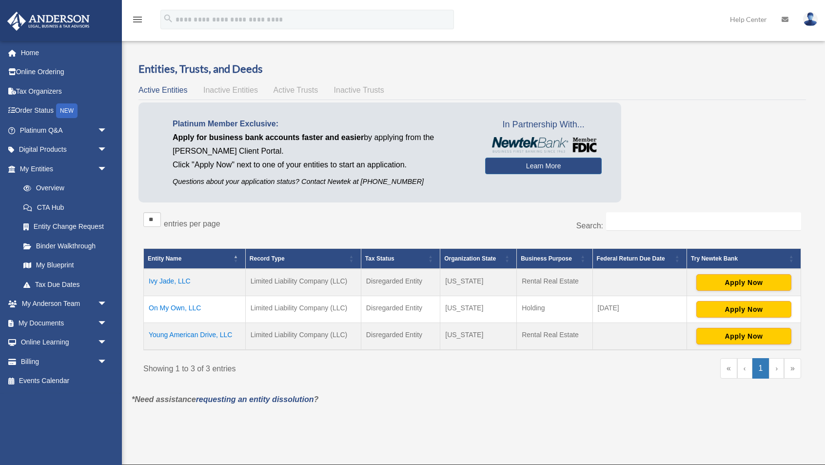 This screenshot has height=465, width=825. I want to click on span: Organization State, so click(470, 258).